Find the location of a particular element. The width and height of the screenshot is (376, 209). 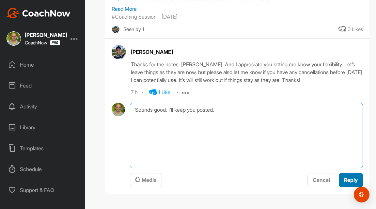

textarea: Sounds good, I'll keep you posted. is located at coordinates (246, 135).